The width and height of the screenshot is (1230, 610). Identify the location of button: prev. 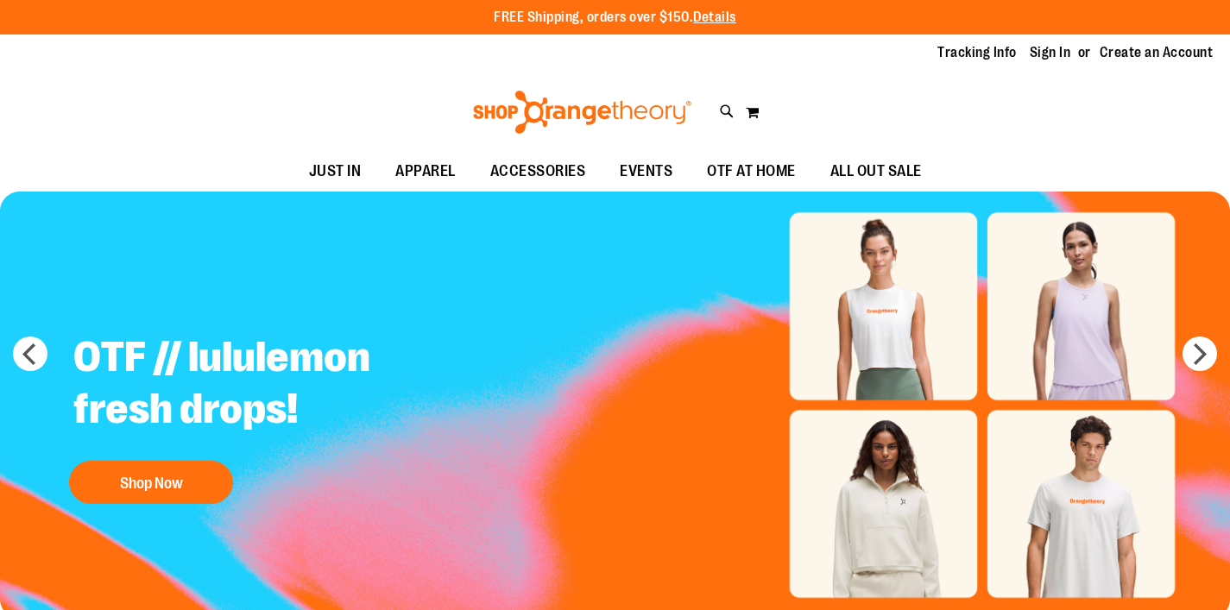
(30, 354).